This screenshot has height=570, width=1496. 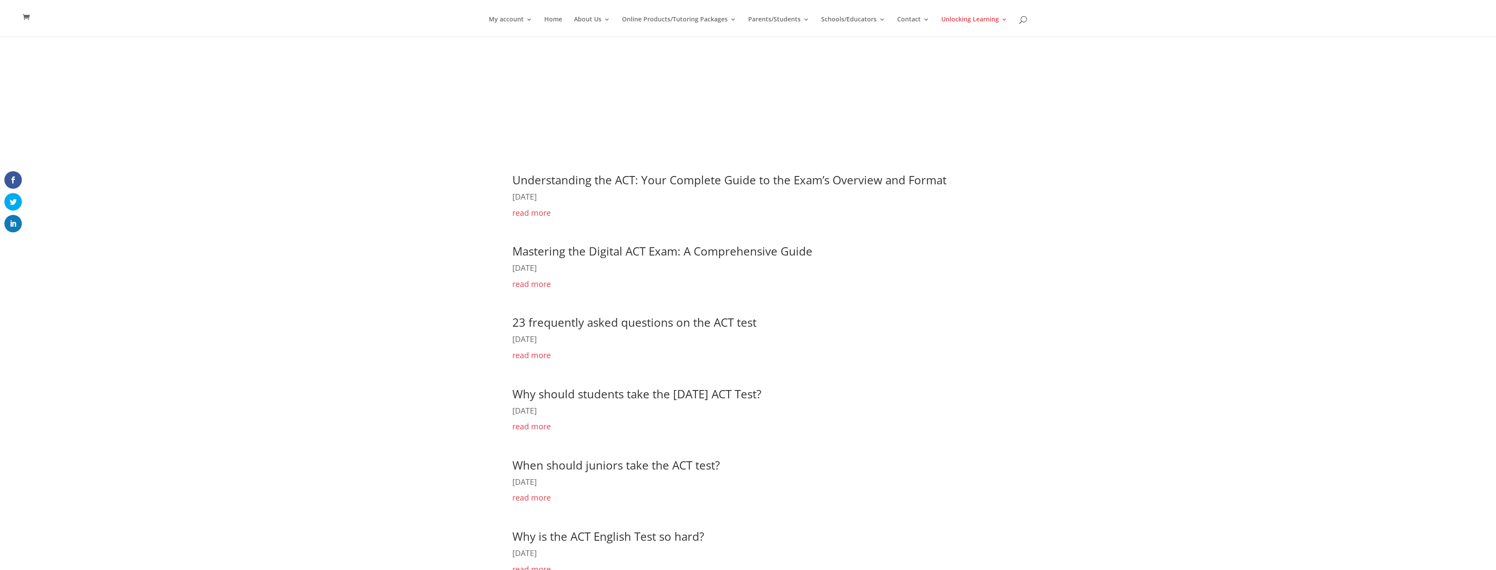 I want to click on a: Understanding the ACT: Your Complete Guide to the Exam’s Overview and Format, so click(x=729, y=180).